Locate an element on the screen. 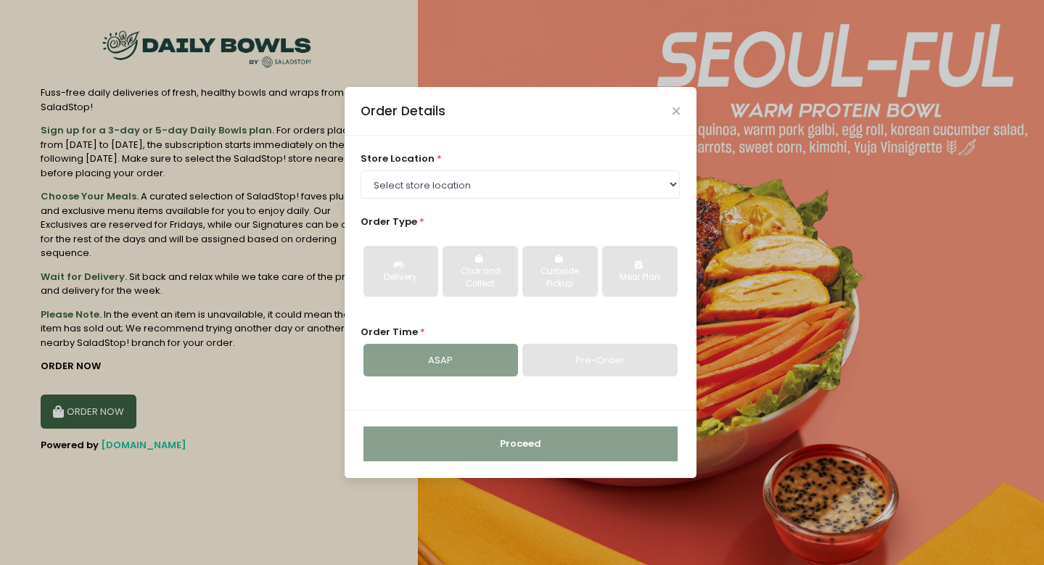 The width and height of the screenshot is (1044, 565). div: Curbside Pickup is located at coordinates (559, 278).